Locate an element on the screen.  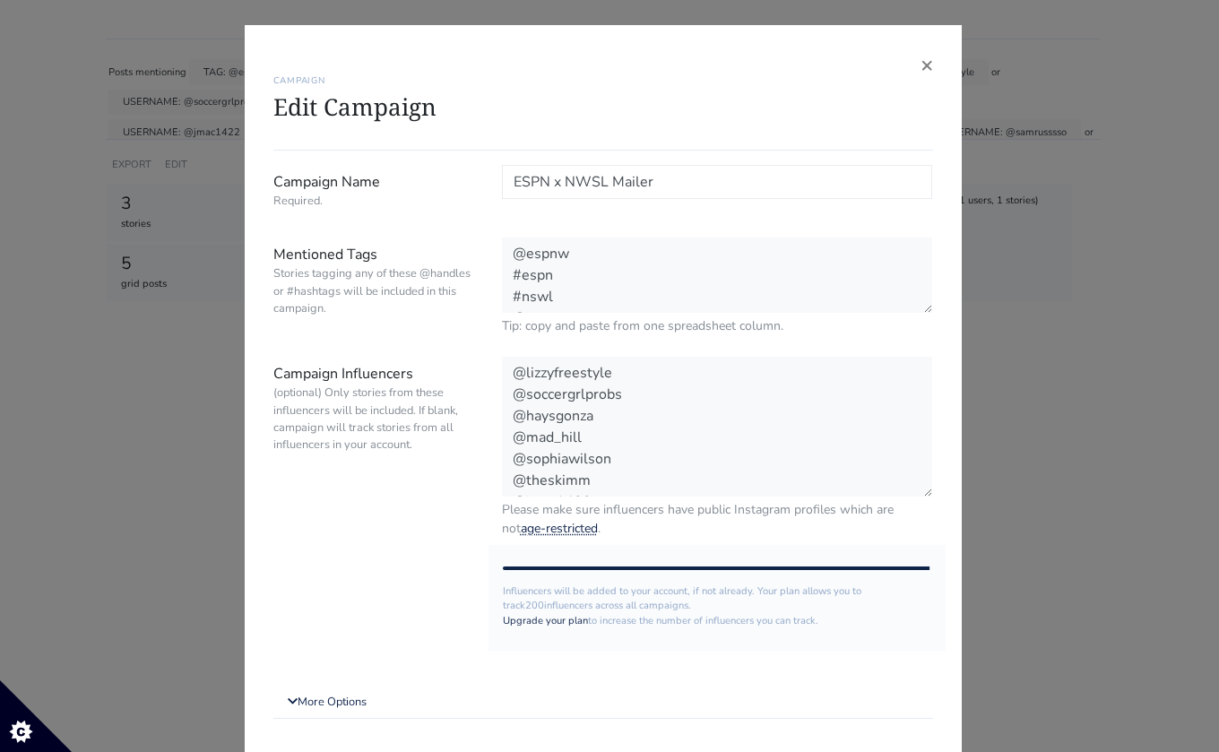
small: Tip: copy and paste from one spreadsheet column. is located at coordinates (717, 325).